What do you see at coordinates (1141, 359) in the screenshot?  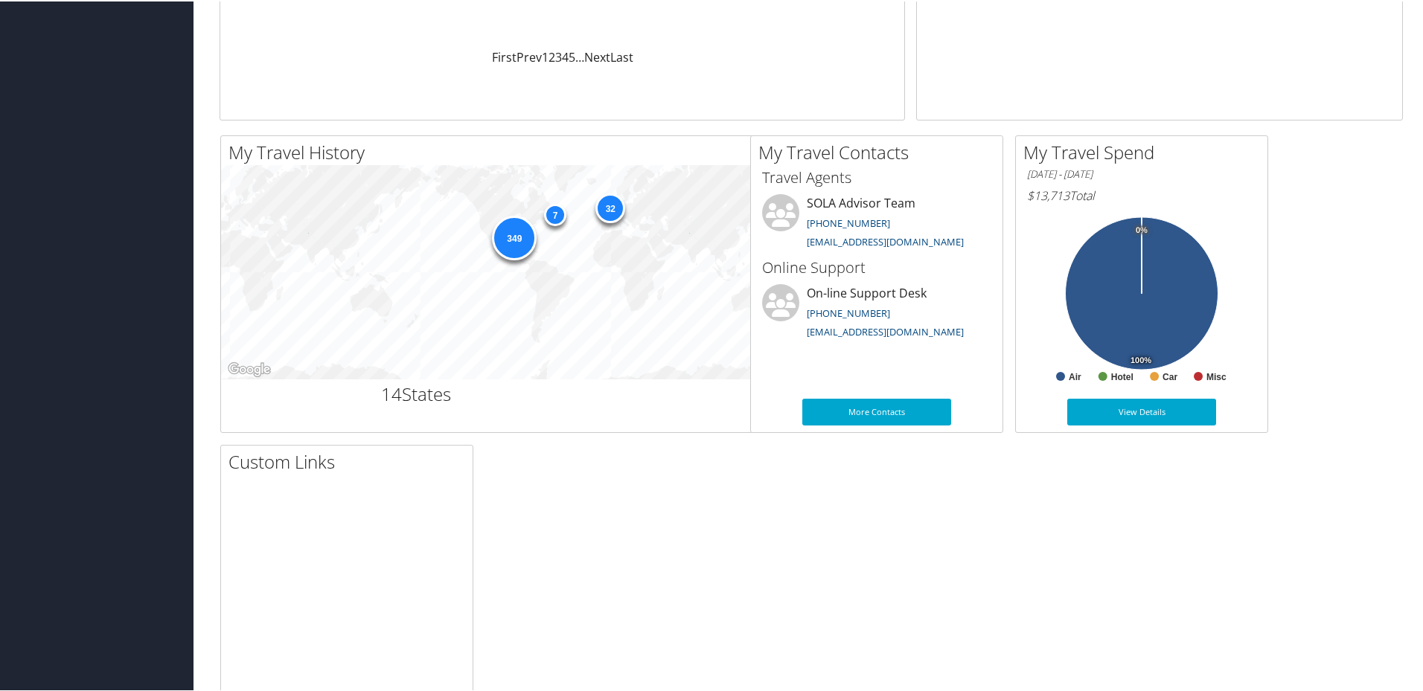 I see `tspan: 100%` at bounding box center [1141, 359].